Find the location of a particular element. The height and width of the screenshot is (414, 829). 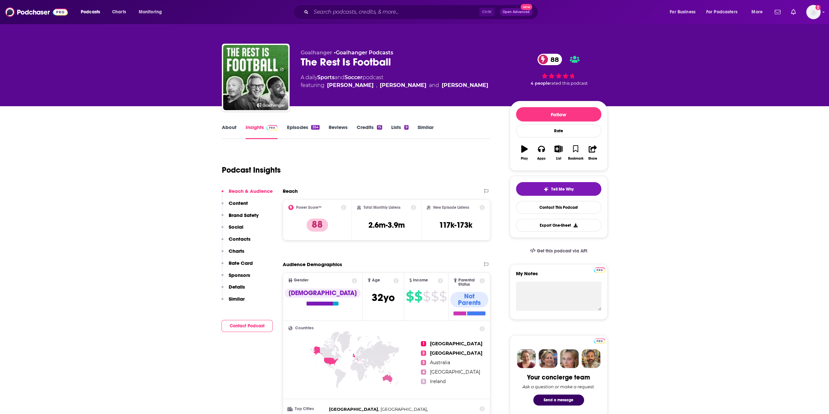

div: Bookmark is located at coordinates (575, 159).